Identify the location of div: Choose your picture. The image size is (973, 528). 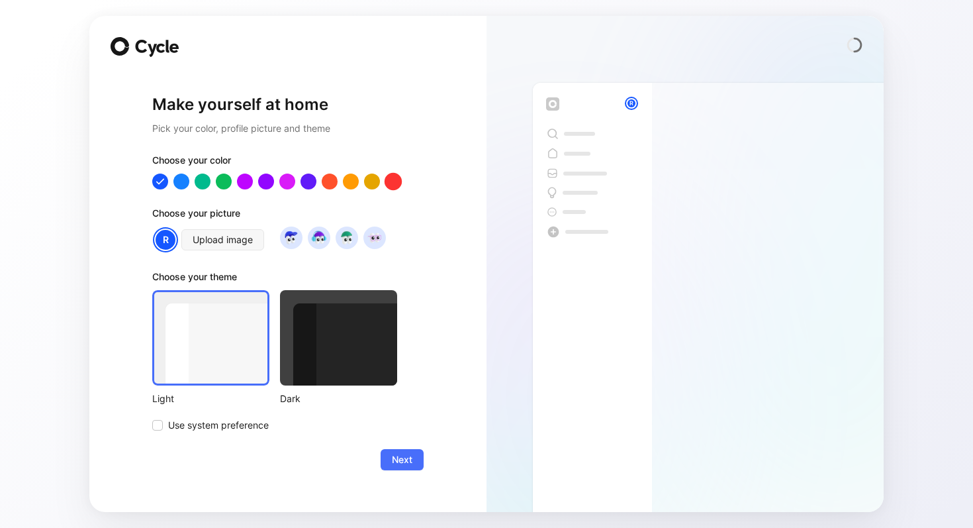
(288, 216).